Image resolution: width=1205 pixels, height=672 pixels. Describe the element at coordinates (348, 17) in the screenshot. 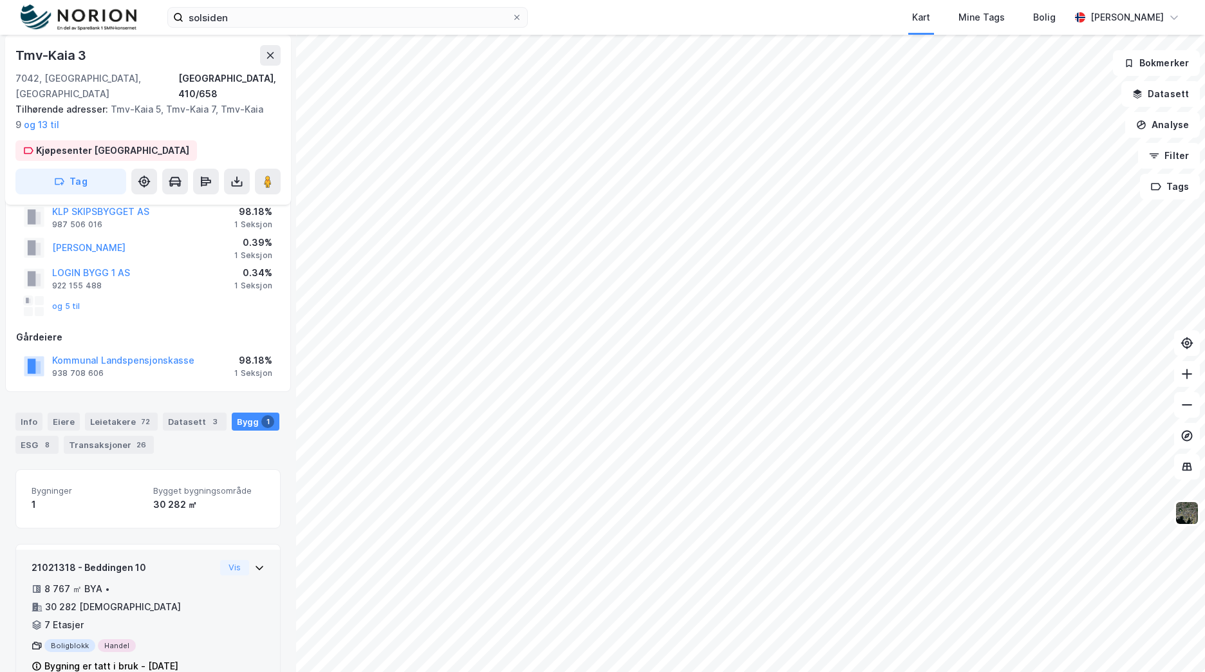

I see `input: Søk på adresse, matrikkel, gårdeiere, leietakere eller personer` at that location.